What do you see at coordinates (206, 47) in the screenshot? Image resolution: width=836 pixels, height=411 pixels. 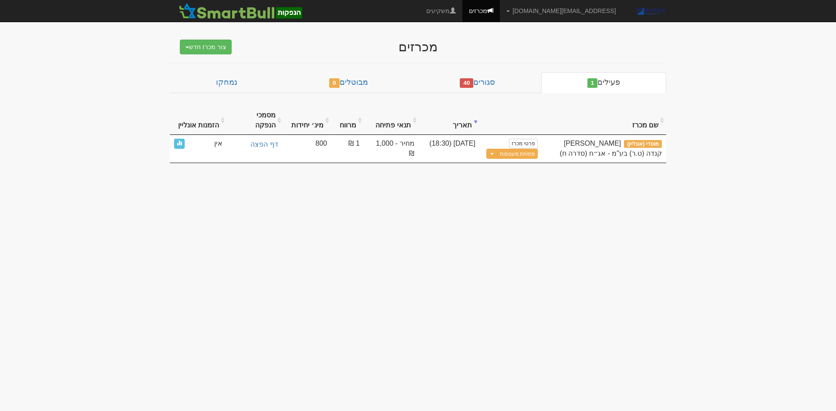 I see `button: צור מכרז חדש` at bounding box center [206, 47].